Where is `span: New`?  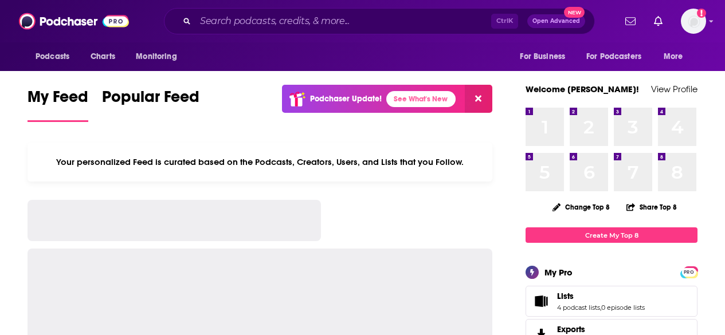 span: New is located at coordinates (574, 12).